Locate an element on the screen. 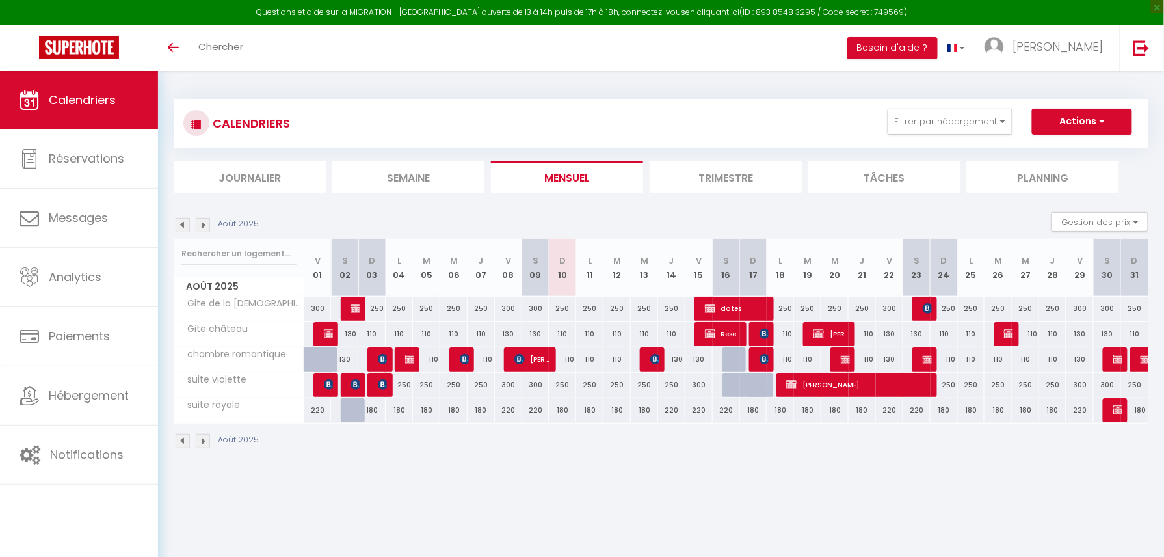  th: 26 is located at coordinates (998, 267).